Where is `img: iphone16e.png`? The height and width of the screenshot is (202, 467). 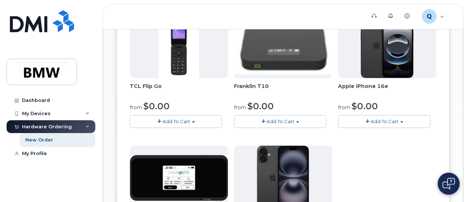
img: iphone16e.png is located at coordinates (387, 46).